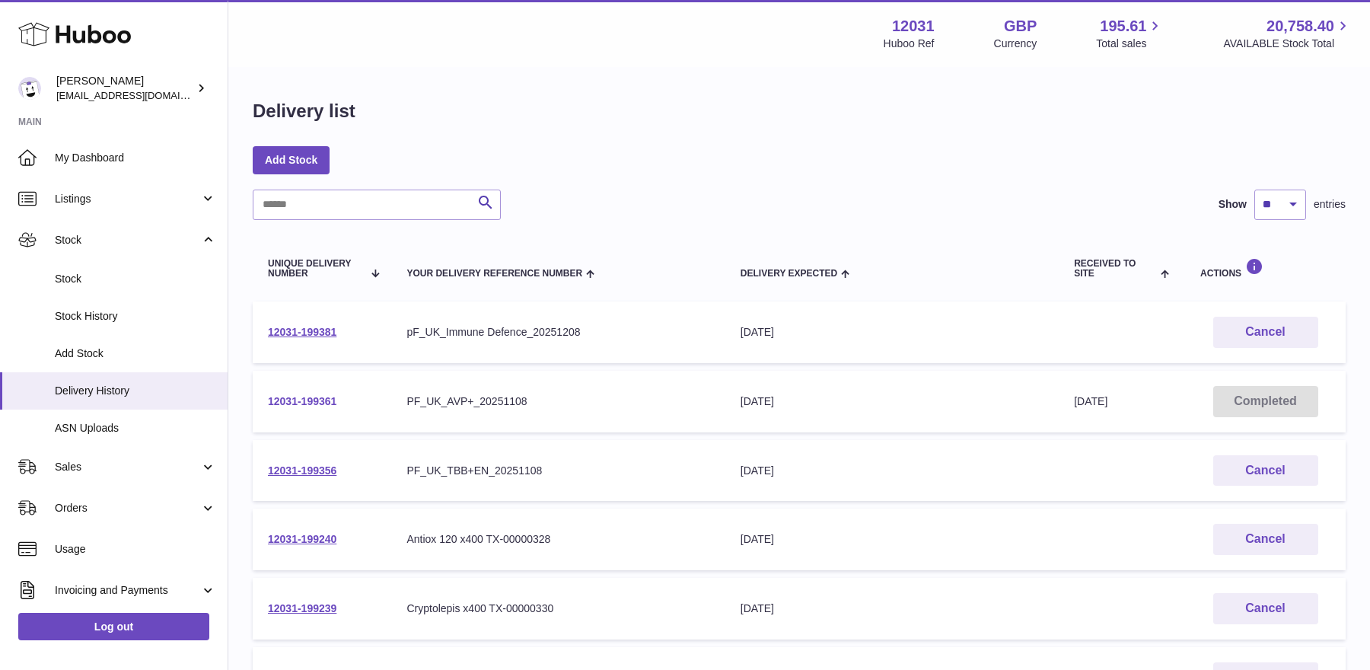 This screenshot has height=670, width=1370. Describe the element at coordinates (302, 539) in the screenshot. I see `a: 12031-199240` at that location.